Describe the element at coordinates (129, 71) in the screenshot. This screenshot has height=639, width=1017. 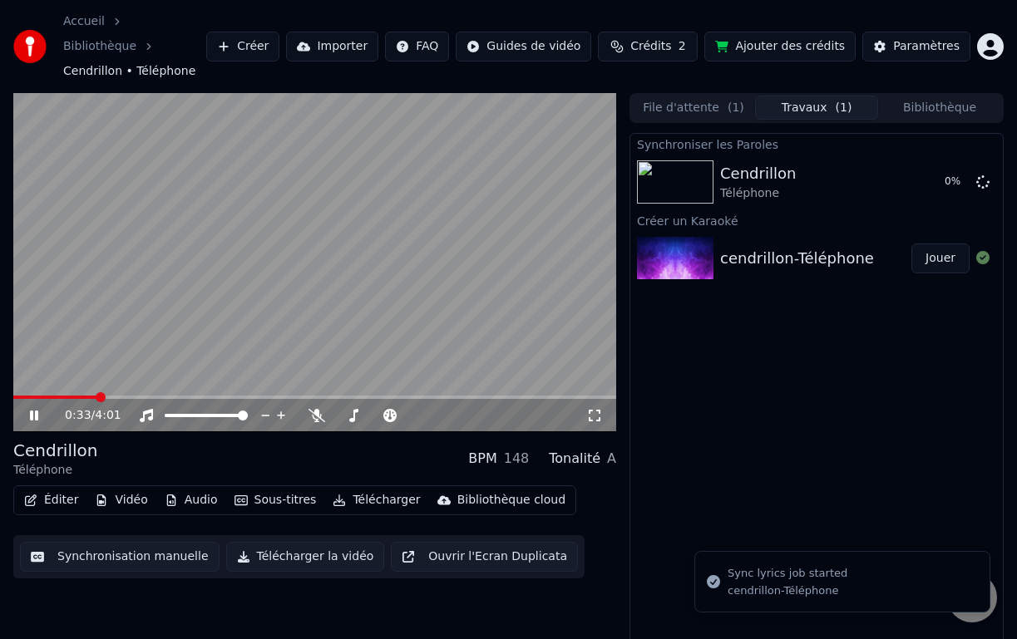
I see `span: Cendrillon • Téléphone` at that location.